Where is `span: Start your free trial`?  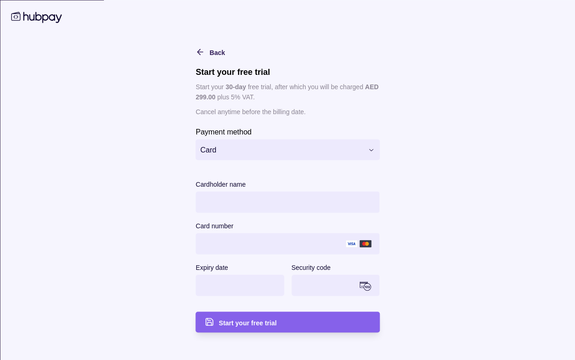 span: Start your free trial is located at coordinates (247, 322).